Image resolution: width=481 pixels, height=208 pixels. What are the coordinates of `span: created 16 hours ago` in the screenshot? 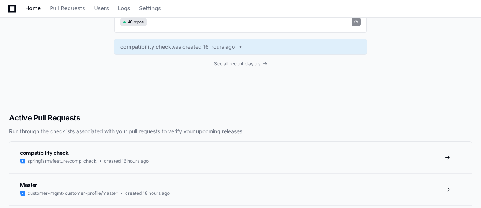 It's located at (126, 161).